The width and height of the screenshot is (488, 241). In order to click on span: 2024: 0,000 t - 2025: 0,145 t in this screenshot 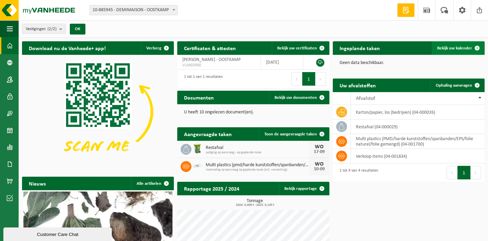, I will do `click(255, 205)`.